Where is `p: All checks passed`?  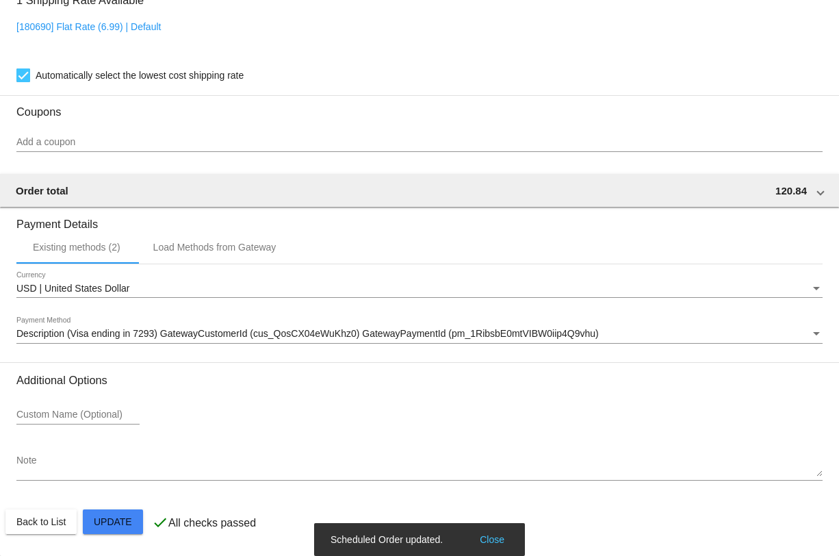 p: All checks passed is located at coordinates (212, 523).